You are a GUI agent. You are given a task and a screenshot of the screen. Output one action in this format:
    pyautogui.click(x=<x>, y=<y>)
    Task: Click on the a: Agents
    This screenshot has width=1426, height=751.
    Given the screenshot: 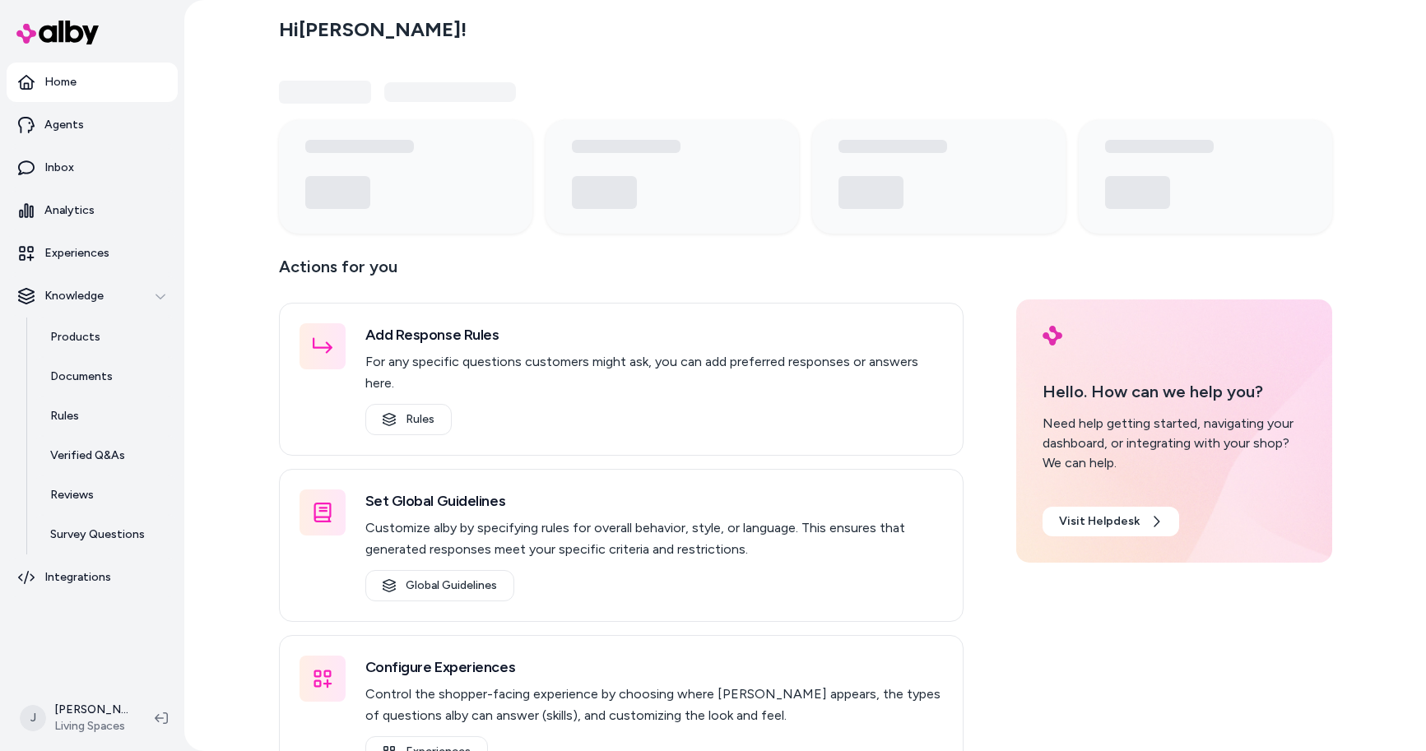 What is the action you would take?
    pyautogui.click(x=92, y=125)
    